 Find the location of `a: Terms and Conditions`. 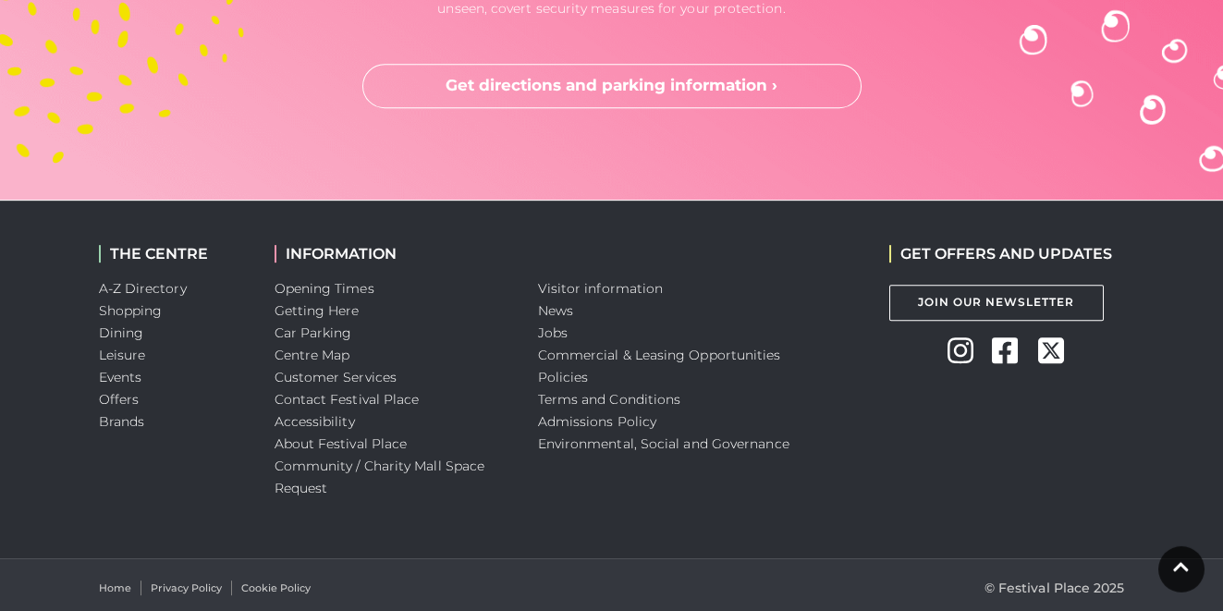

a: Terms and Conditions is located at coordinates (609, 399).